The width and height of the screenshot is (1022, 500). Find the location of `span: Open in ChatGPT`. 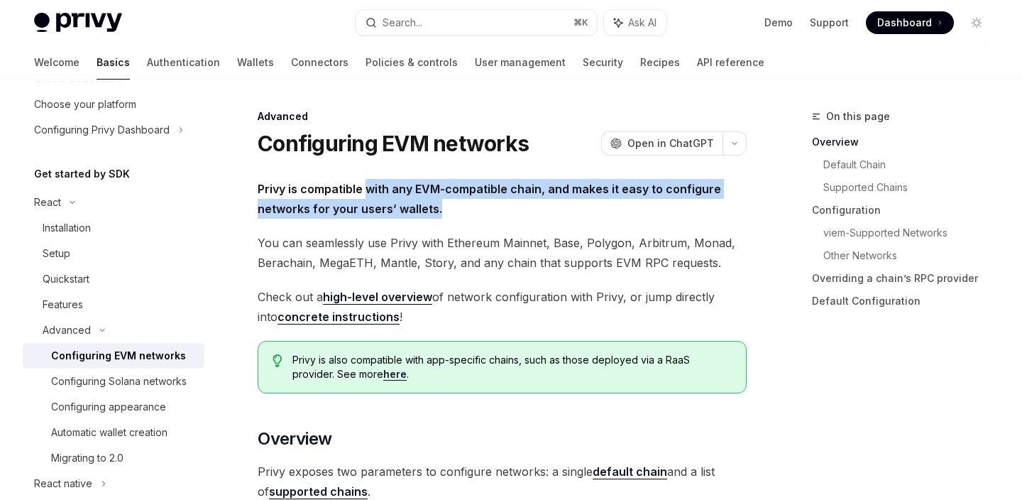

span: Open in ChatGPT is located at coordinates (671, 143).